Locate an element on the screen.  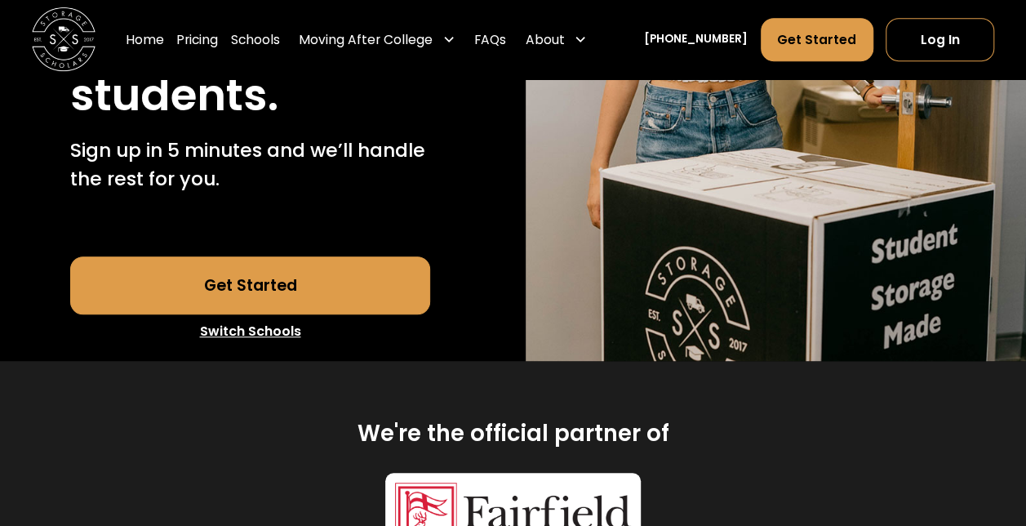
p: Sign up in 5 minutes and we’ll handle the rest for you. is located at coordinates (250, 164).